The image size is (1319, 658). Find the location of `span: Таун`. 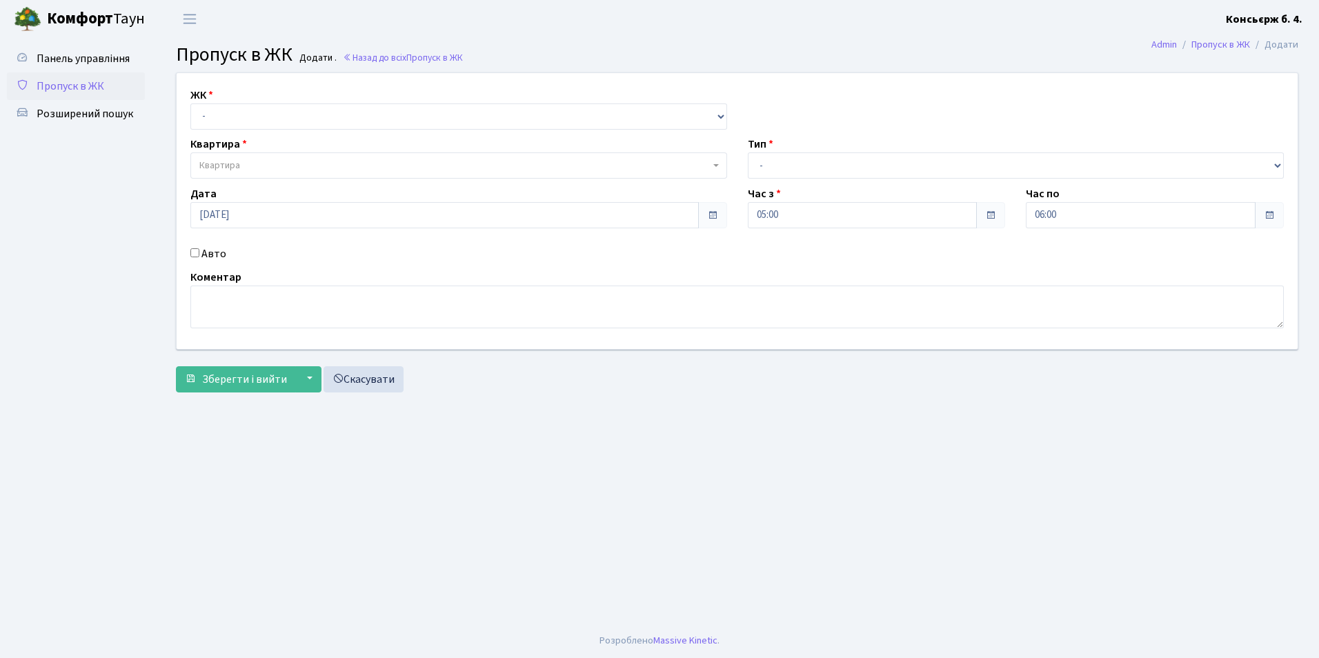

span: Таун is located at coordinates (96, 19).